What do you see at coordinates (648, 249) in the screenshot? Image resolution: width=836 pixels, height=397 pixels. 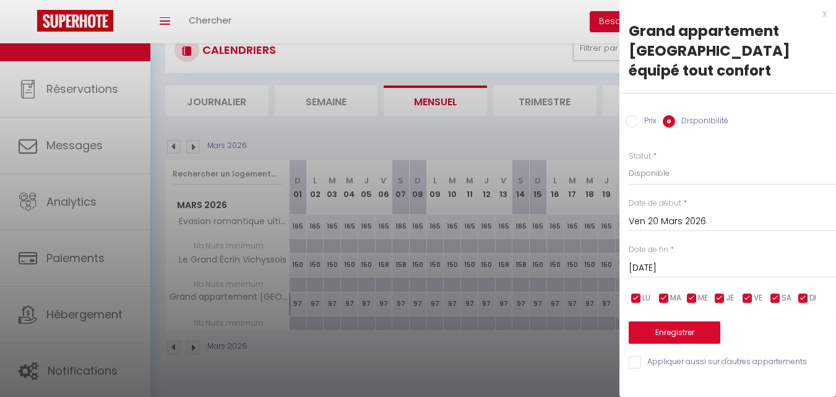 I see `label: Date de fin` at bounding box center [648, 249].